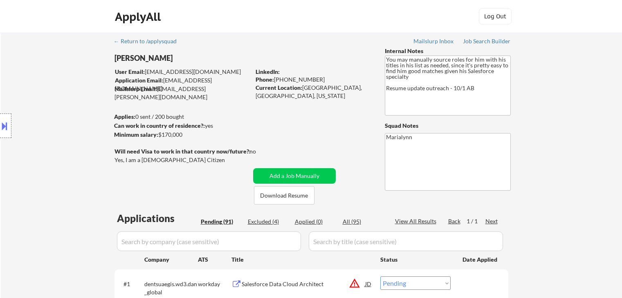 Image resolution: width=622 pixels, height=298 pixels. What do you see at coordinates (447, 51) in the screenshot?
I see `div: Internal Notes` at bounding box center [447, 51].